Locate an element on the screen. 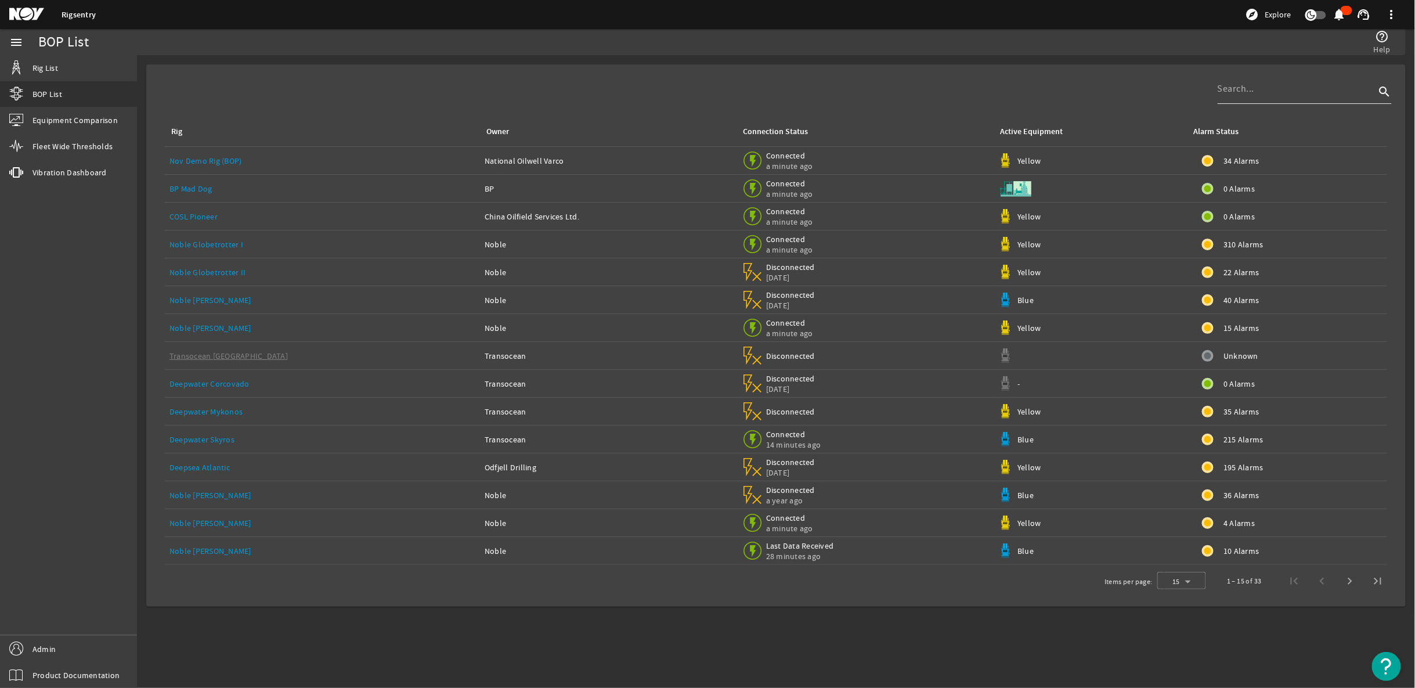 The width and height of the screenshot is (1415, 688). mat-icon: help_outline is located at coordinates (1383, 37).